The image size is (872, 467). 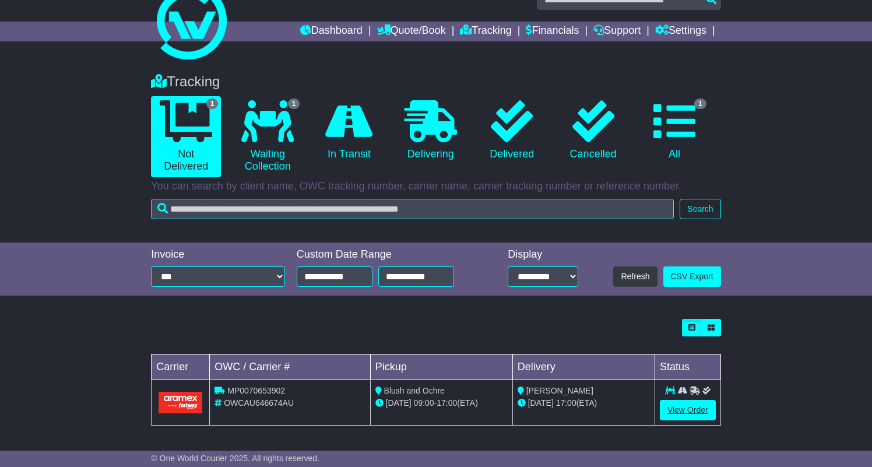 I want to click on a: In Transit, so click(x=349, y=131).